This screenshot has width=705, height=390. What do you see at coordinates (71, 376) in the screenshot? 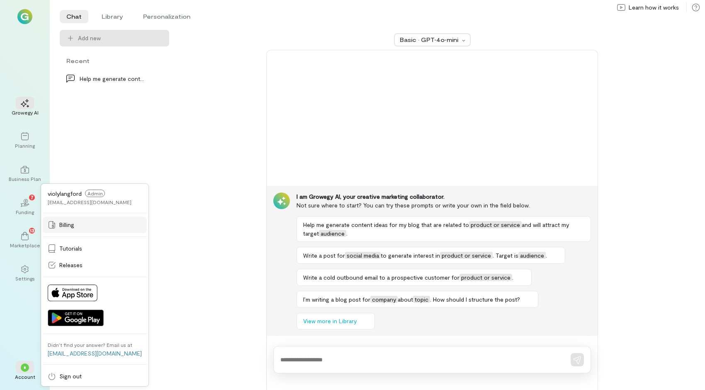
I see `span: Sign out` at bounding box center [71, 376].